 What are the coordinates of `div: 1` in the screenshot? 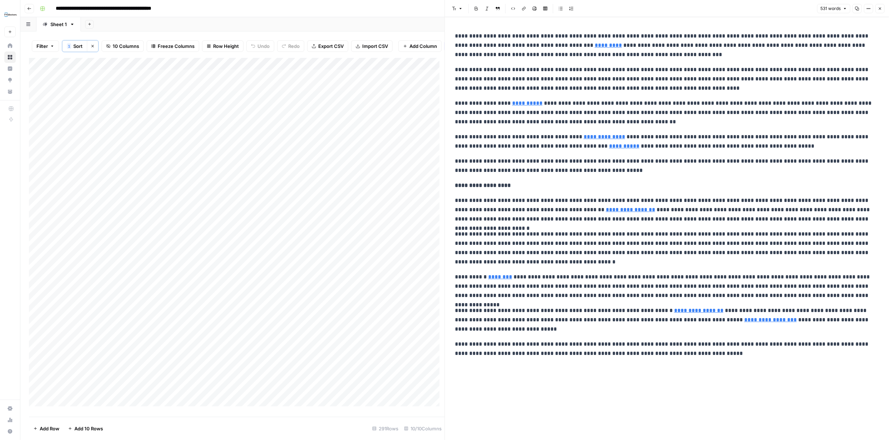 It's located at (69, 46).